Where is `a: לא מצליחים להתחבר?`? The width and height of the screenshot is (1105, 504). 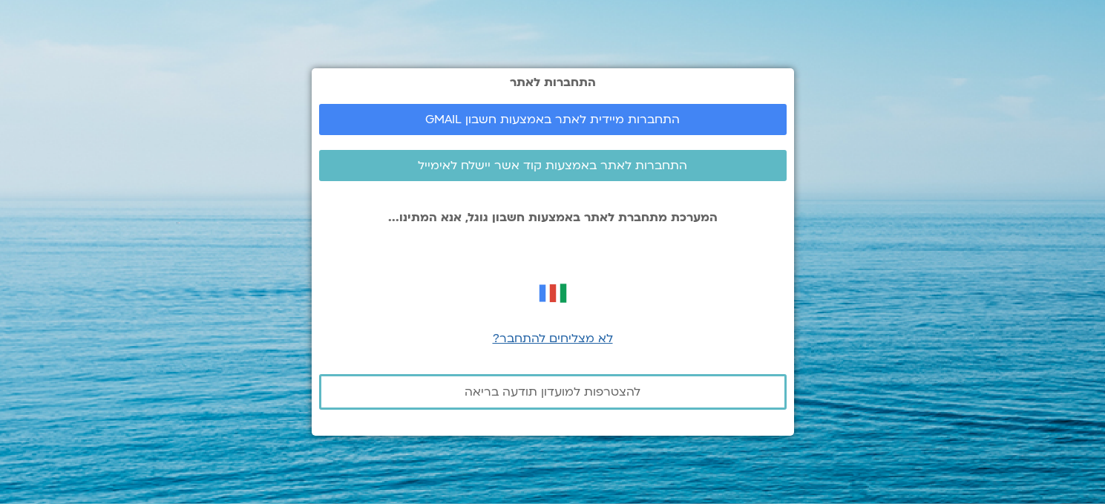
a: לא מצליחים להתחבר? is located at coordinates (553, 338).